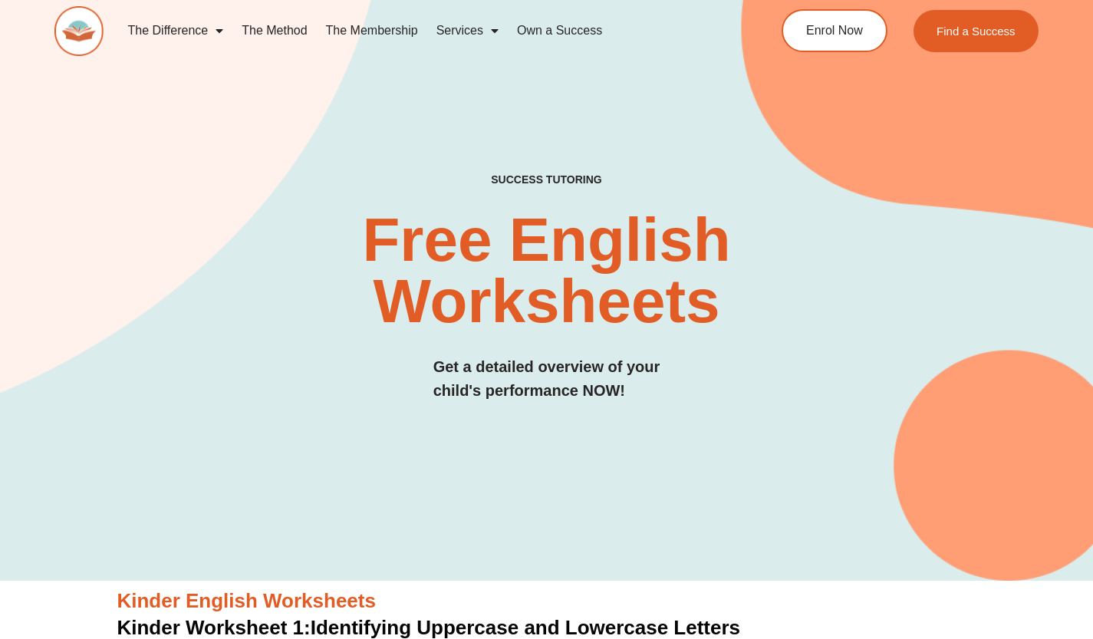 The width and height of the screenshot is (1093, 639). Describe the element at coordinates (467, 31) in the screenshot. I see `a: Services` at that location.